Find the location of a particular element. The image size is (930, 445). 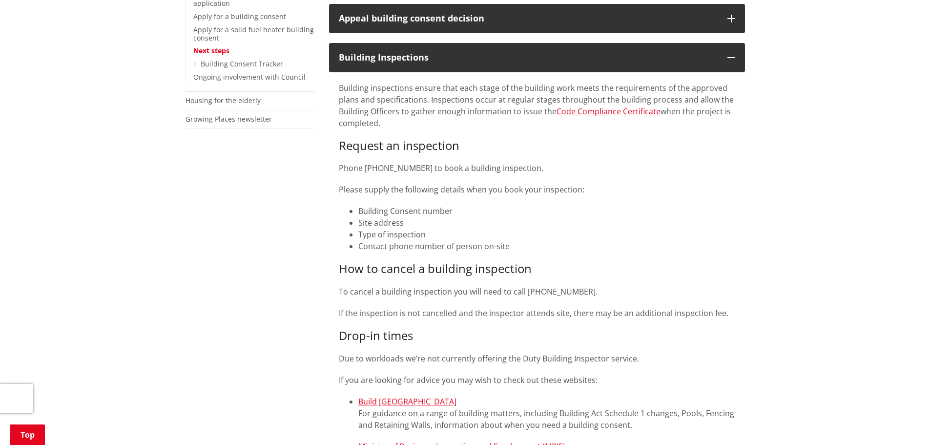

li: Building Consent number is located at coordinates (547, 211).